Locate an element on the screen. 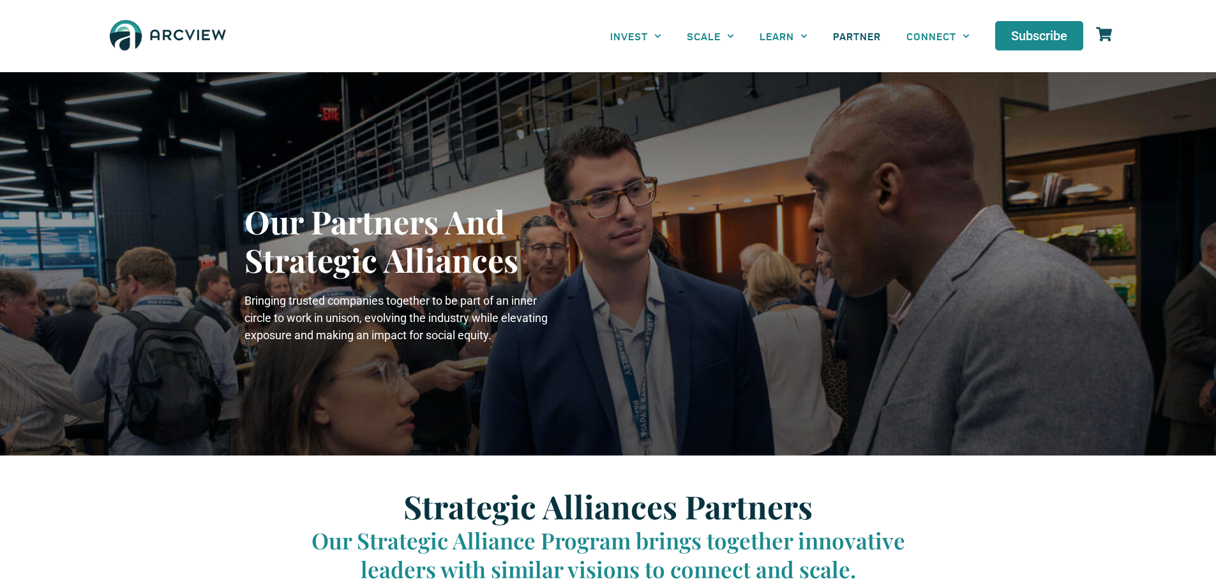  a: Subscribe is located at coordinates (1039, 36).